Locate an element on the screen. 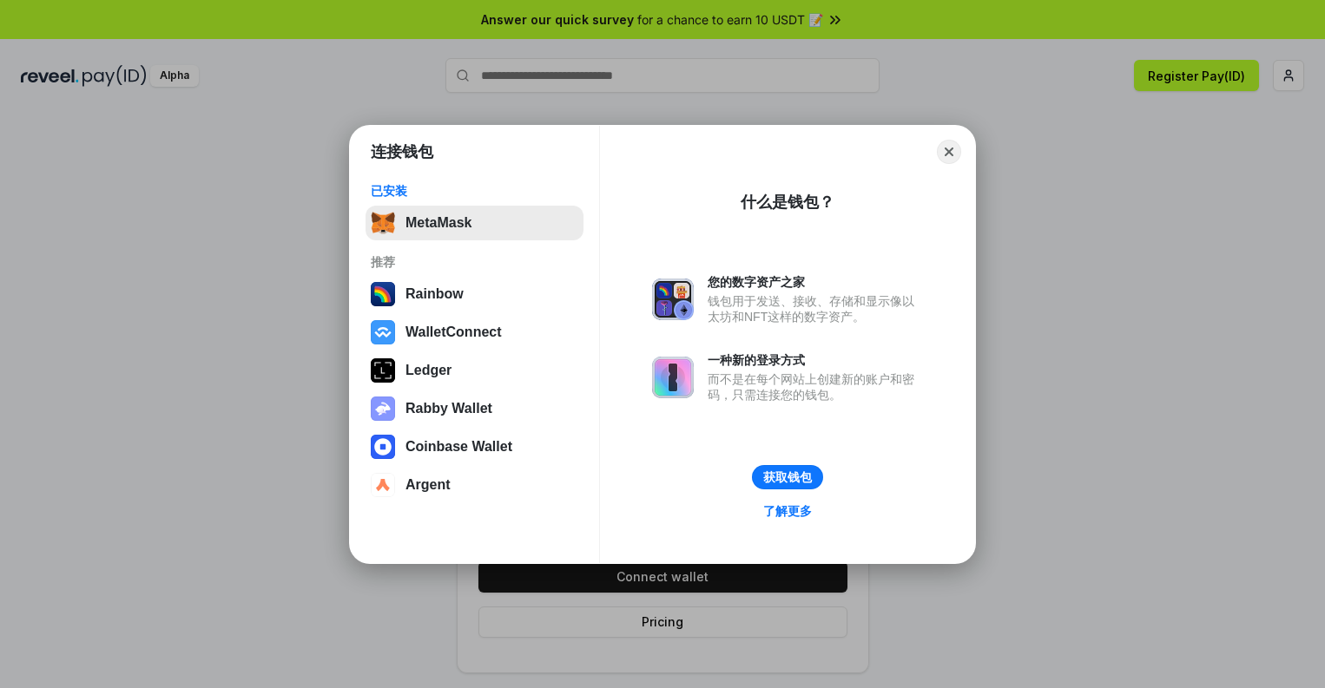  div: 您的数字资产之家 is located at coordinates (815, 282).